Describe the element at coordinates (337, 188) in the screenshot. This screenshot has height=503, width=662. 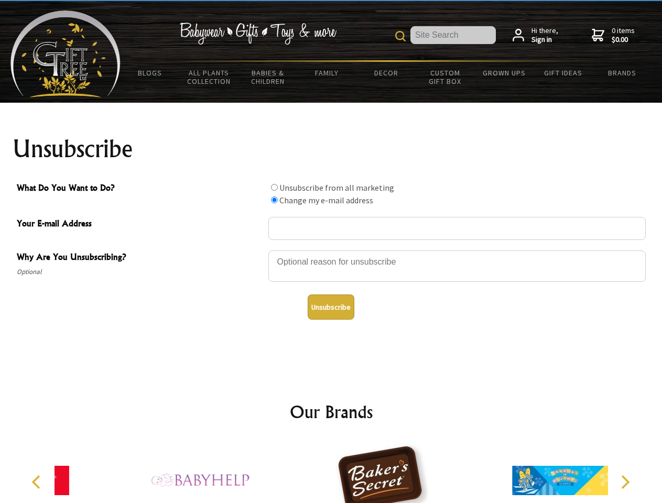
I see `label: Unsubscribe from all marketing` at that location.